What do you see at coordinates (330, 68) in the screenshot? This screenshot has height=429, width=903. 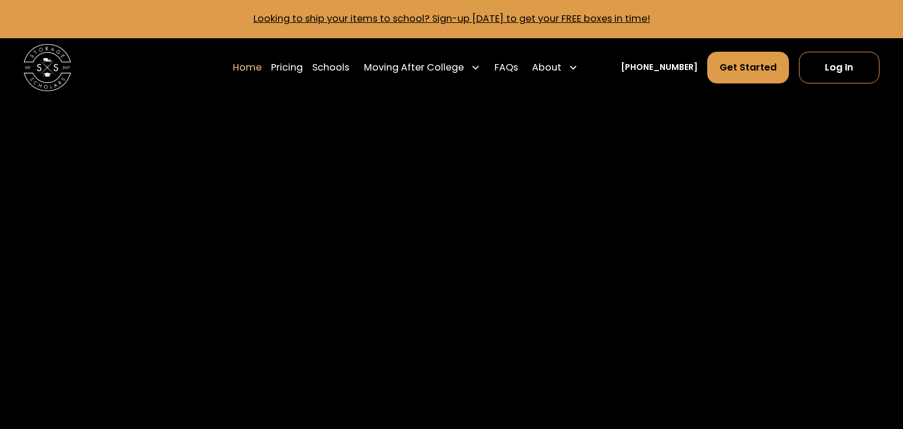 I see `a: Schools` at bounding box center [330, 68].